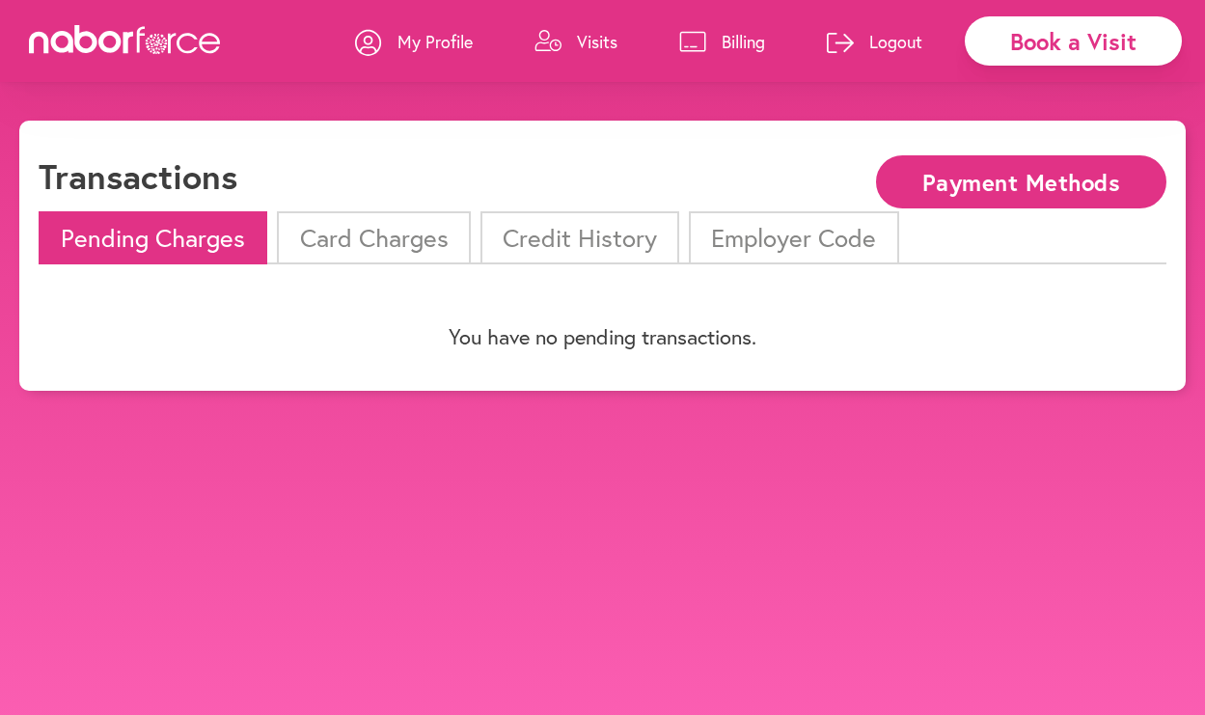  Describe the element at coordinates (373, 237) in the screenshot. I see `li: Card Charges` at that location.